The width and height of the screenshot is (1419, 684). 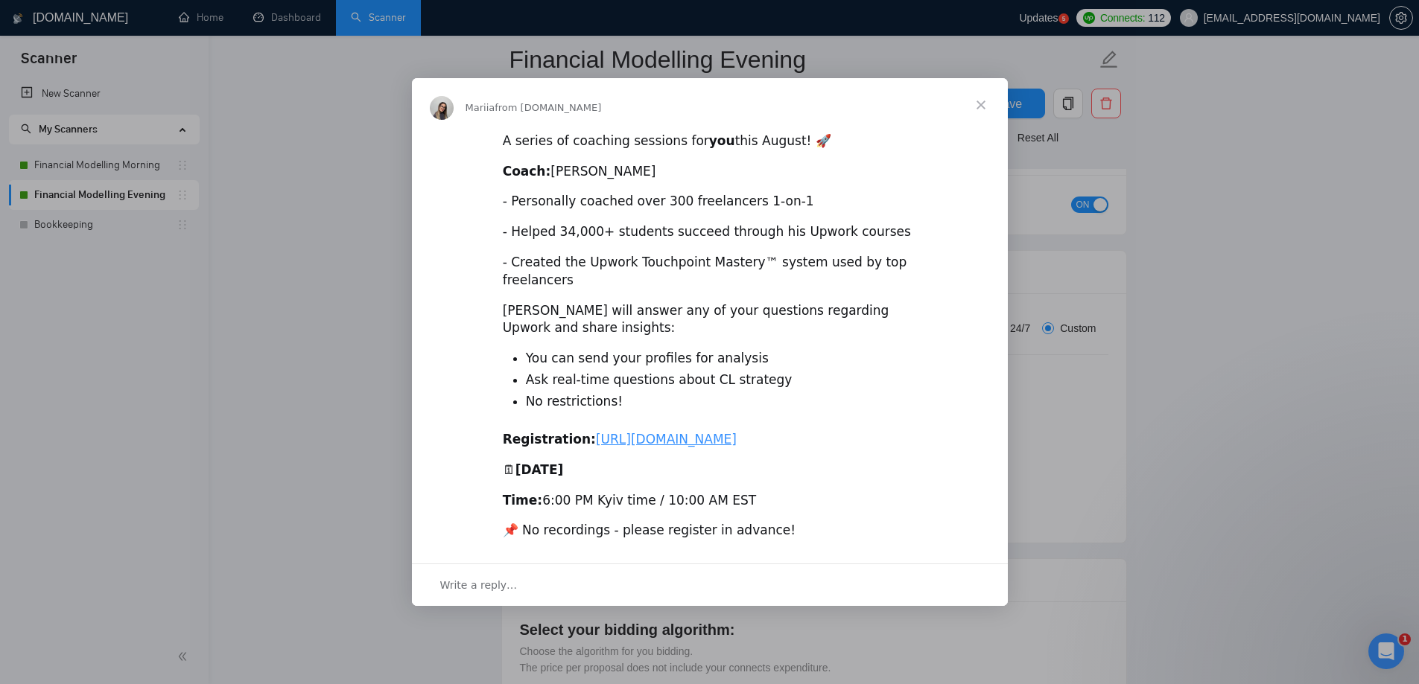 What do you see at coordinates (527, 171) in the screenshot?
I see `b: Coach:` at bounding box center [527, 171].